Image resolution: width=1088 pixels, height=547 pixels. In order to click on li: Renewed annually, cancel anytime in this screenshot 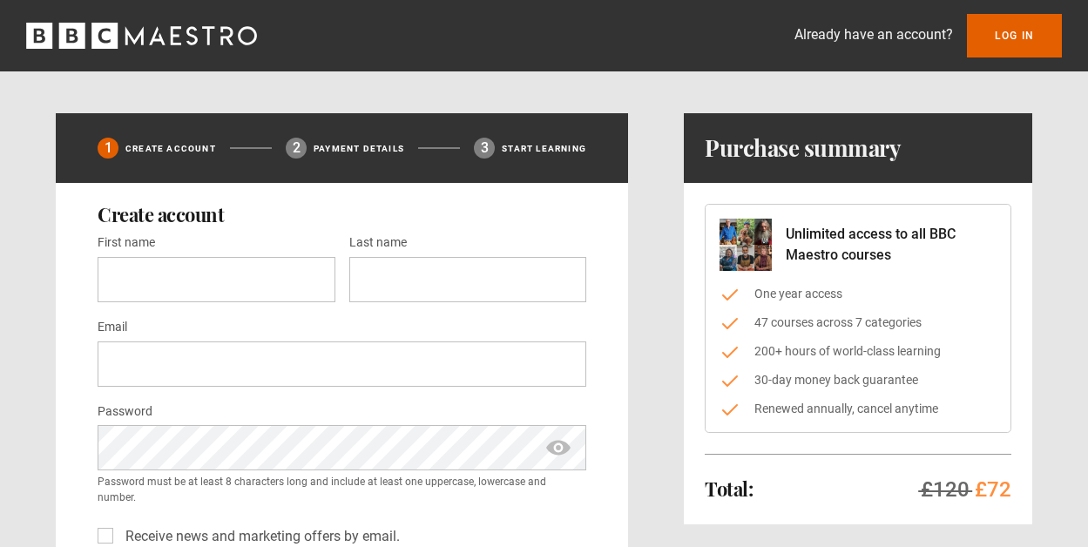, I will do `click(858, 408)`.